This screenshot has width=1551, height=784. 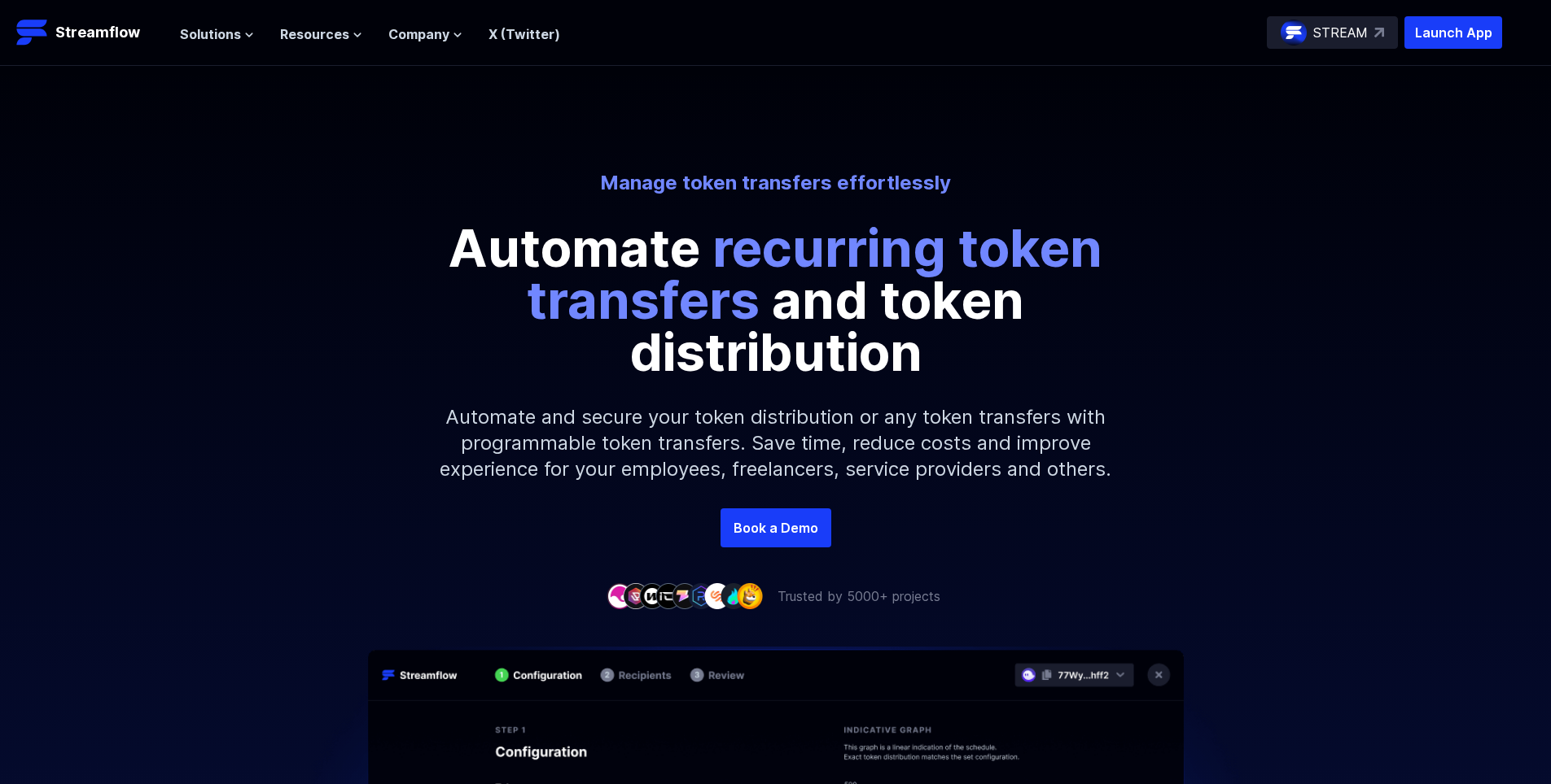 I want to click on img: company-7, so click(x=717, y=596).